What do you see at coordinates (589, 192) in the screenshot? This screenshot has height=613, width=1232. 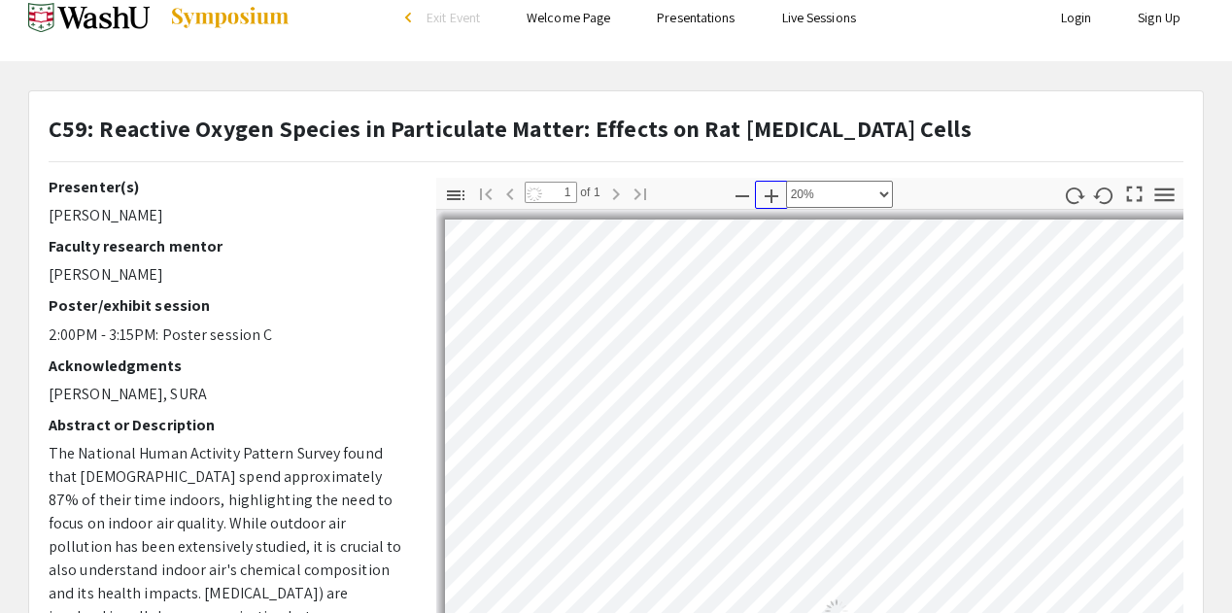 I see `span: of 1` at bounding box center [589, 192].